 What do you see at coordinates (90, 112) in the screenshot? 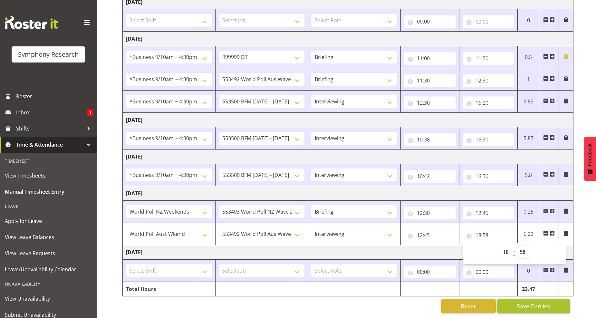
I see `span: 1` at bounding box center [90, 112].